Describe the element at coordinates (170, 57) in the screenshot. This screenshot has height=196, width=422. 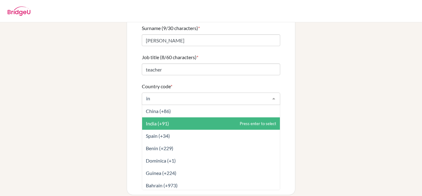
I see `label: Job title (8/60 characters)` at that location.